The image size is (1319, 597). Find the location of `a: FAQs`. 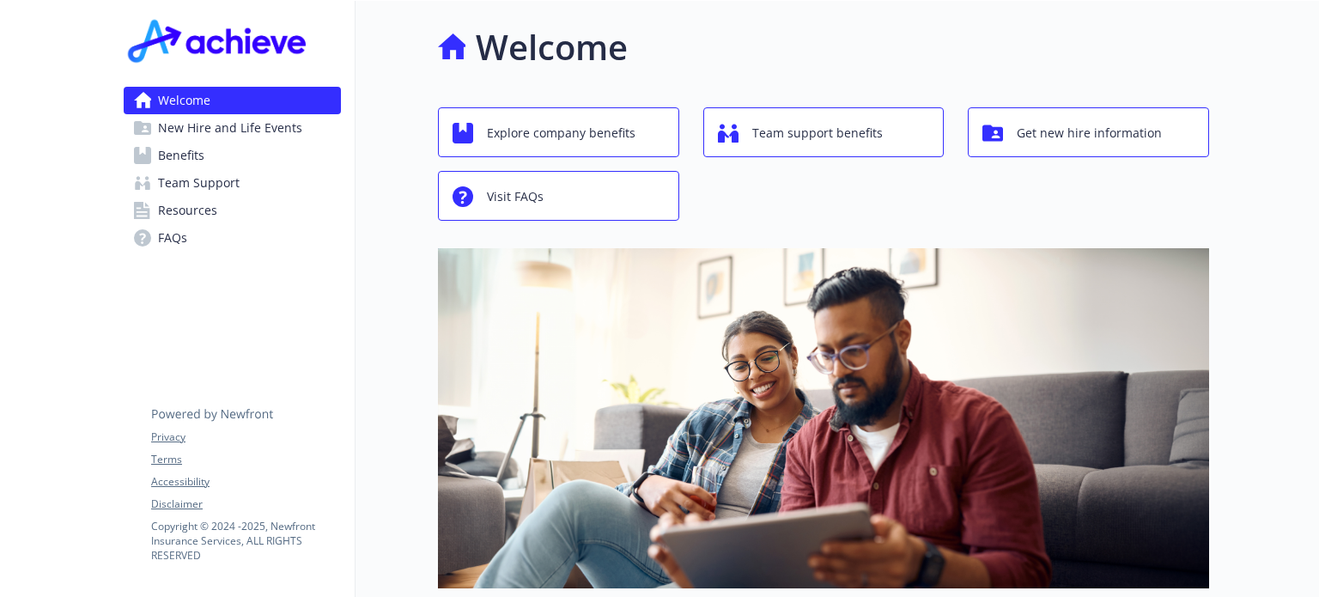

a: FAQs is located at coordinates (232, 238).